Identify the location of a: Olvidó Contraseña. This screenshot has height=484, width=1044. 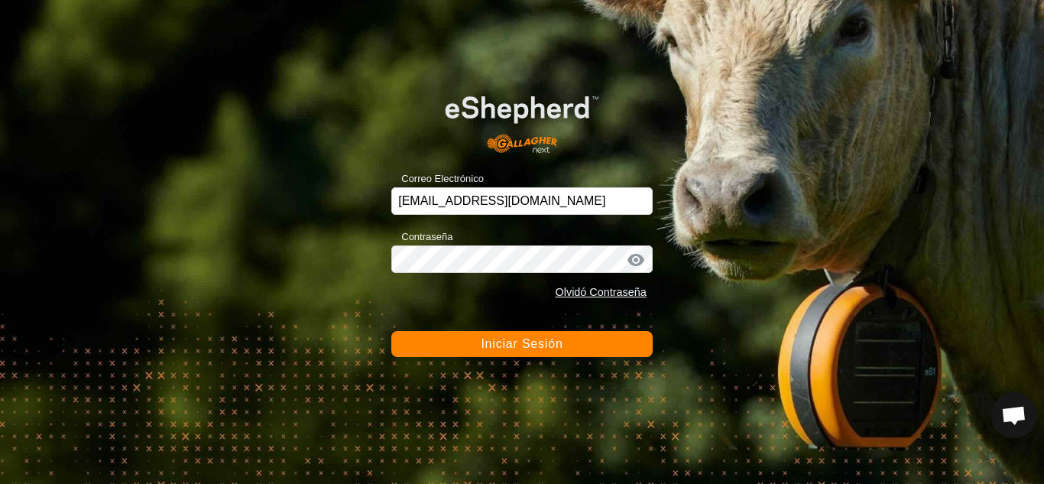
(601, 292).